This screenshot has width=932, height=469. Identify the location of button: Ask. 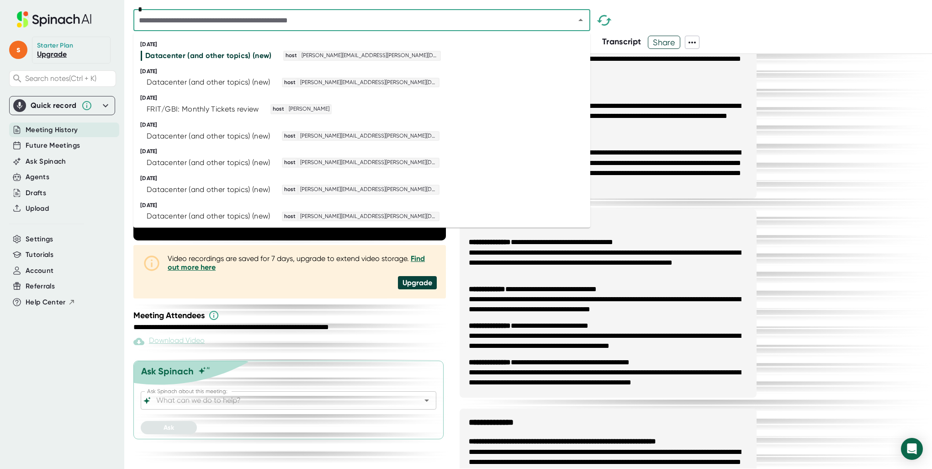
(169, 427).